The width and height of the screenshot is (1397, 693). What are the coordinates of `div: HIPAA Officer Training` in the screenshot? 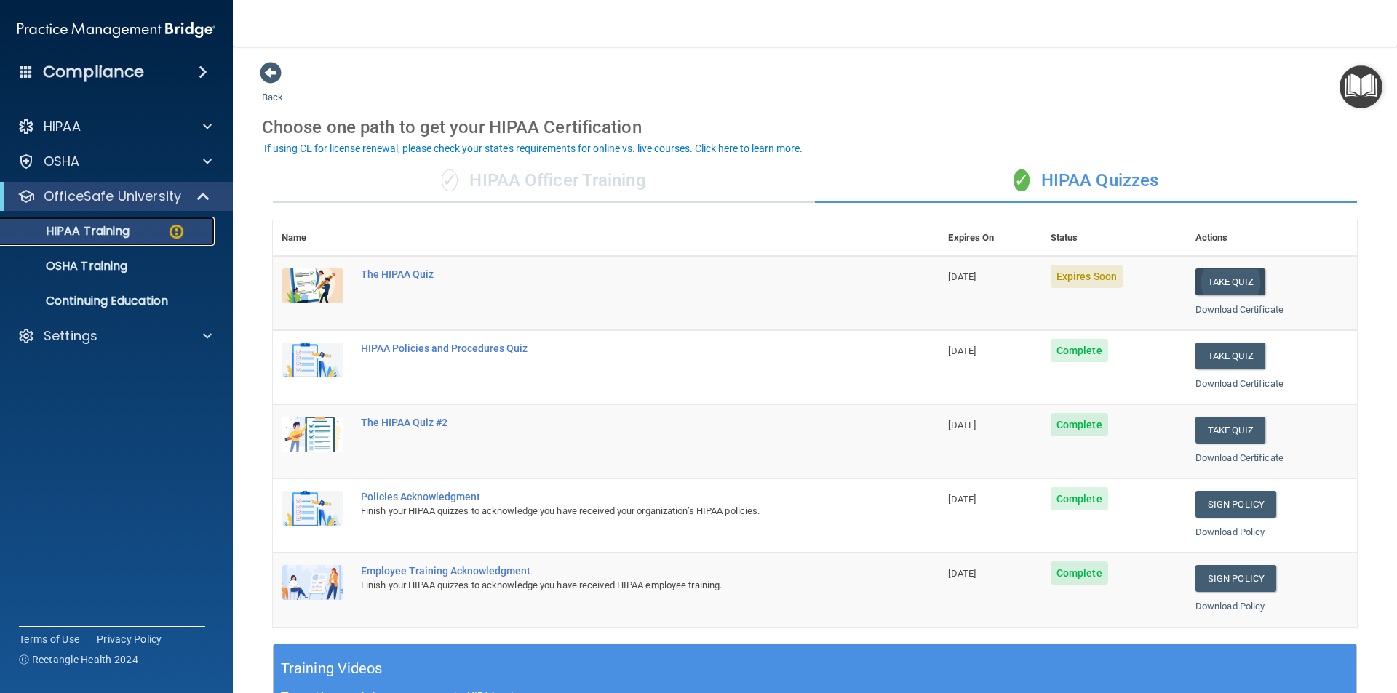 It's located at (543, 181).